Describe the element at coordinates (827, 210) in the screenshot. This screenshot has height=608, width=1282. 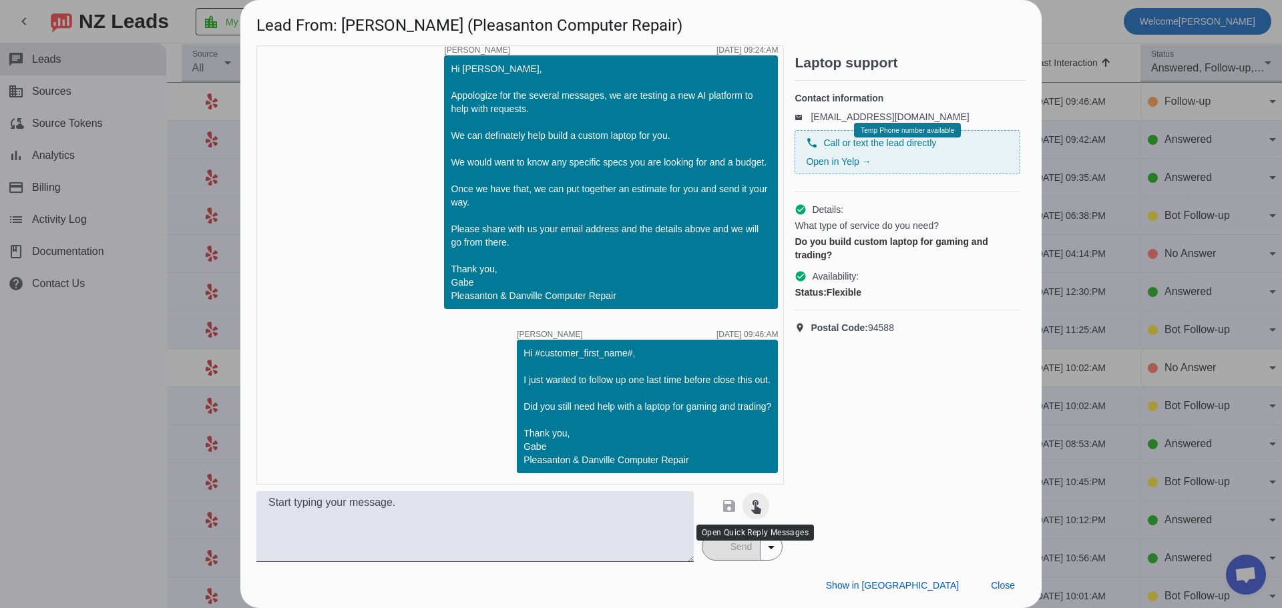
I see `span: Details:` at that location.